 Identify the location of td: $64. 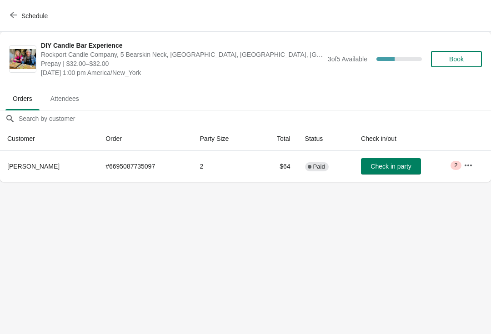
(277, 167).